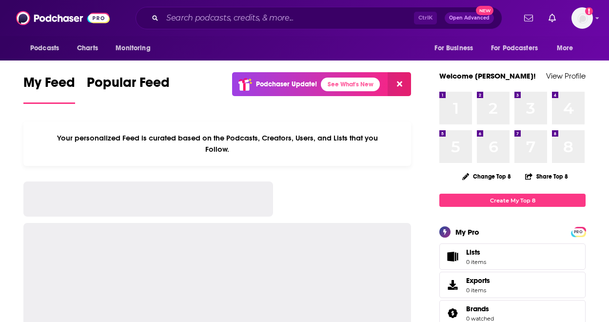  I want to click on button: Share Top 8, so click(547, 176).